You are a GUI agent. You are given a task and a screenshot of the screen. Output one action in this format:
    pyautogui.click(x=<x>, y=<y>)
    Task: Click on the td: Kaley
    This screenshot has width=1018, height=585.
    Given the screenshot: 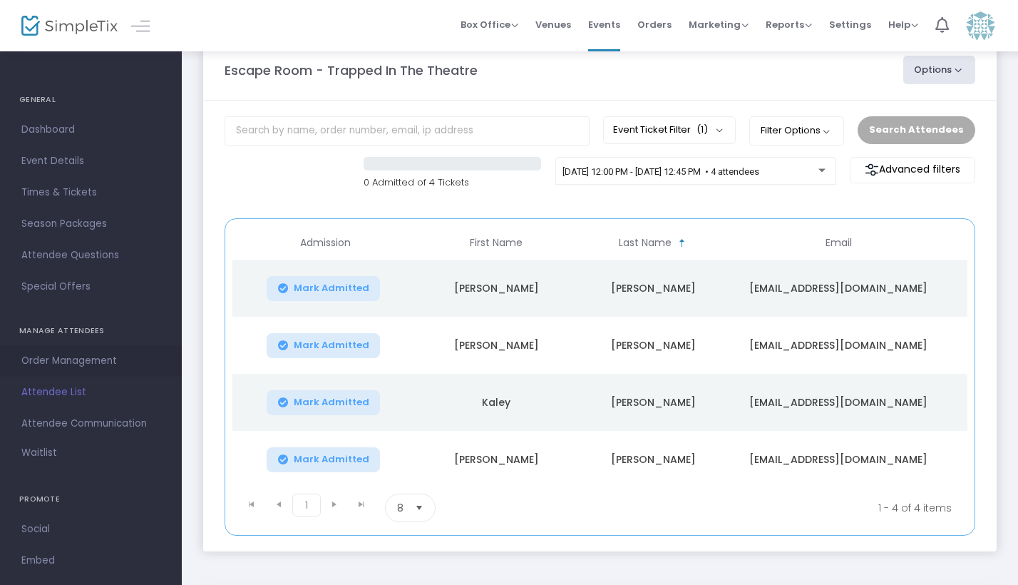 What is the action you would take?
    pyautogui.click(x=496, y=402)
    